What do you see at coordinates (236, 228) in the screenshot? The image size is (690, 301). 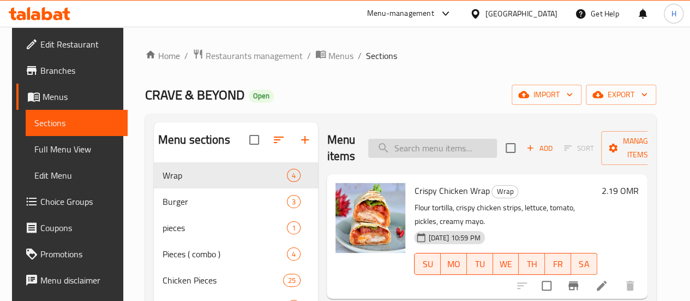 I see `div: pieces1` at bounding box center [236, 228].